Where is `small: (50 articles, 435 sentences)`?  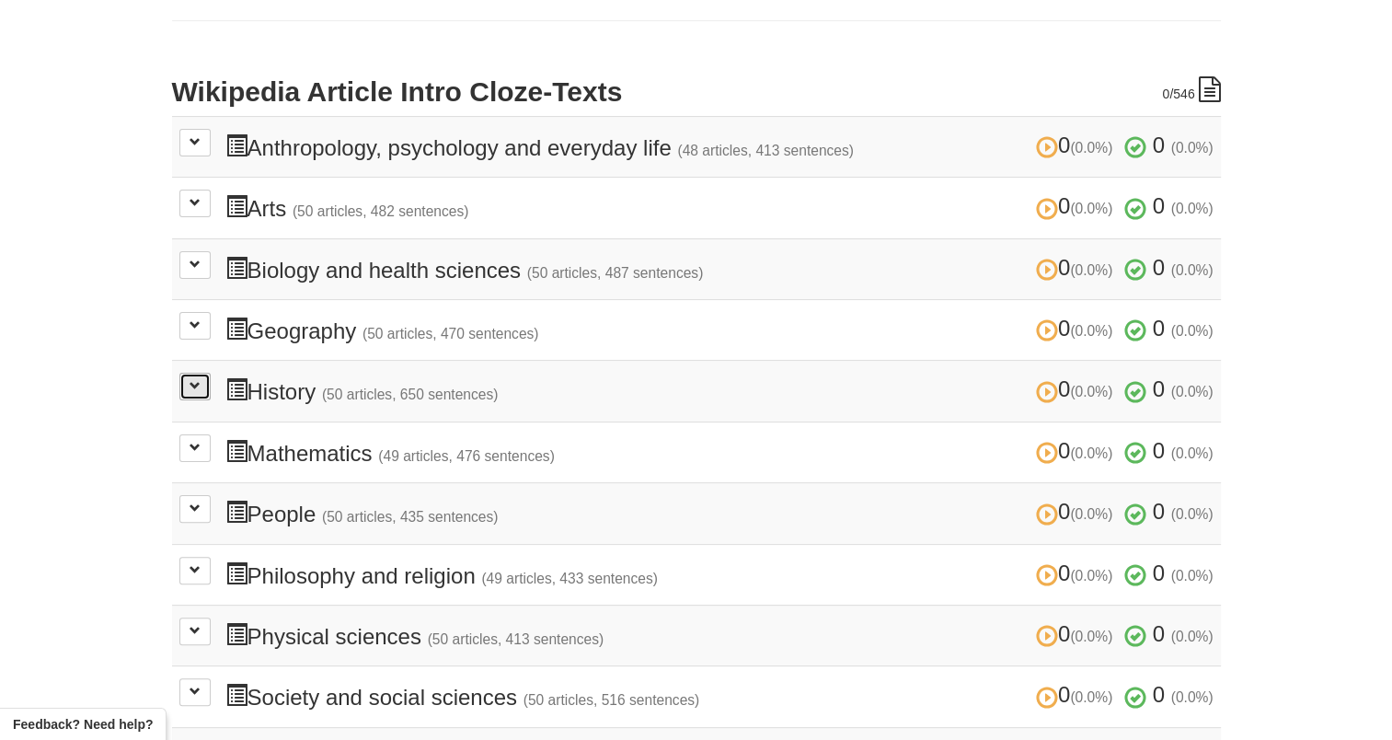 small: (50 articles, 435 sentences) is located at coordinates (410, 516).